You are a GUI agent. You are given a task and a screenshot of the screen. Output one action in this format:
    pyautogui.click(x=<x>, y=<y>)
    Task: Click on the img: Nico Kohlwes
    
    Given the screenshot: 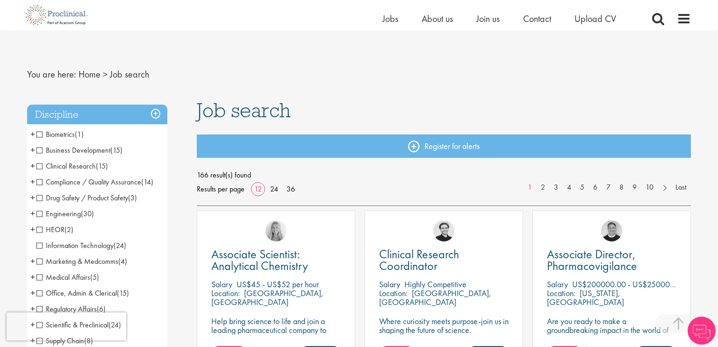 What is the action you would take?
    pyautogui.click(x=444, y=231)
    